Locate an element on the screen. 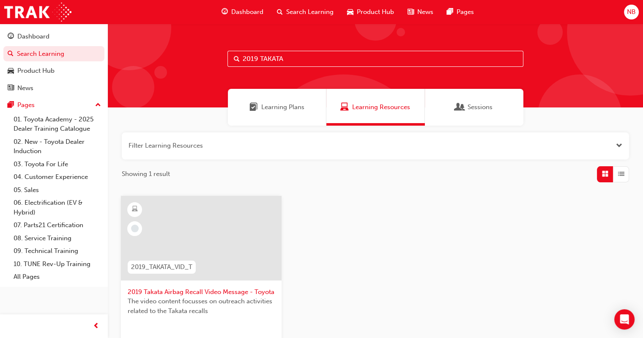 The width and height of the screenshot is (643, 338). a: search-iconSearch Learning is located at coordinates (305, 12).